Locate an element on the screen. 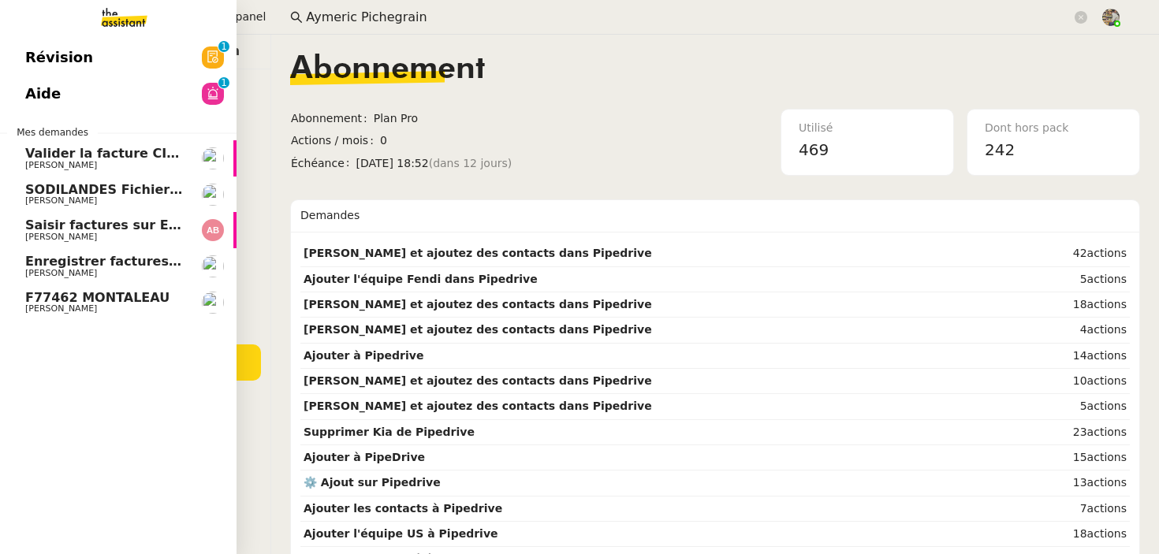  img: users%2FAXgjBsdPtrYuxuZvIJjRexEdqnq2%2Favatar%2F1599931753966.jpeg is located at coordinates (213, 195).